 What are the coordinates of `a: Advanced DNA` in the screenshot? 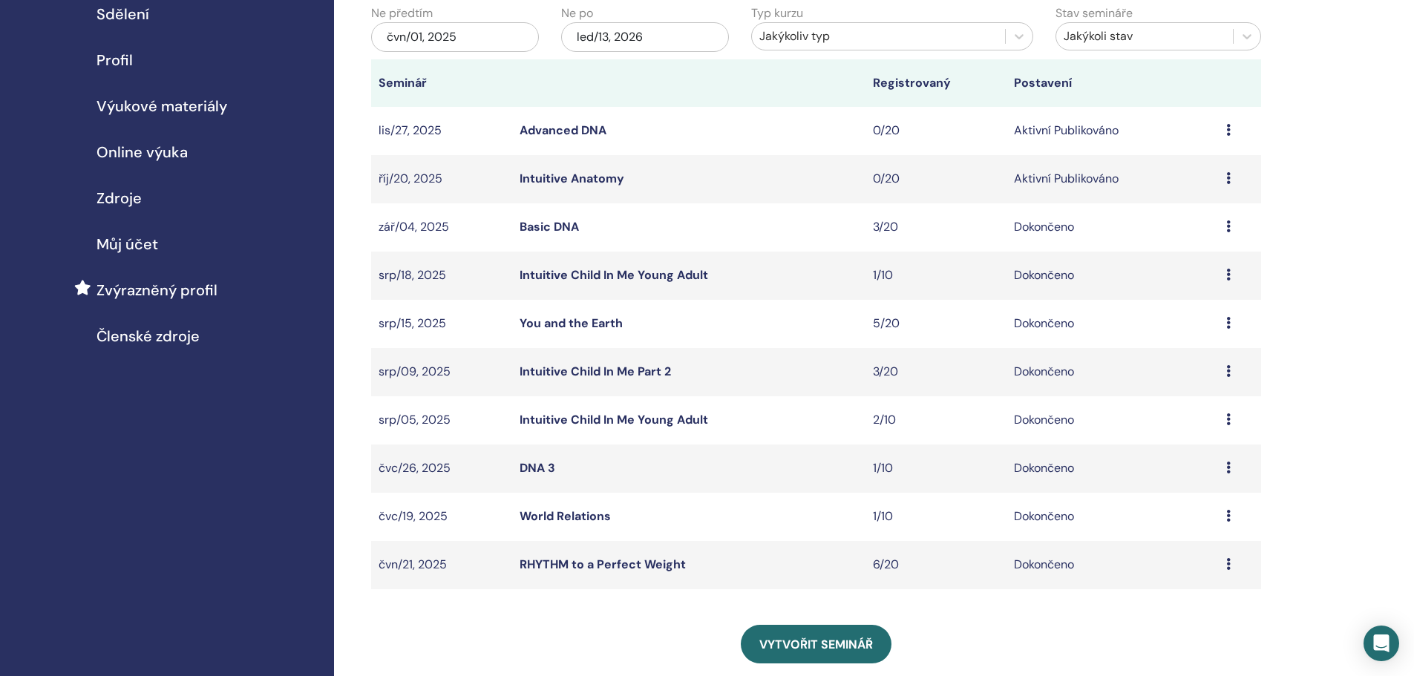 It's located at (563, 130).